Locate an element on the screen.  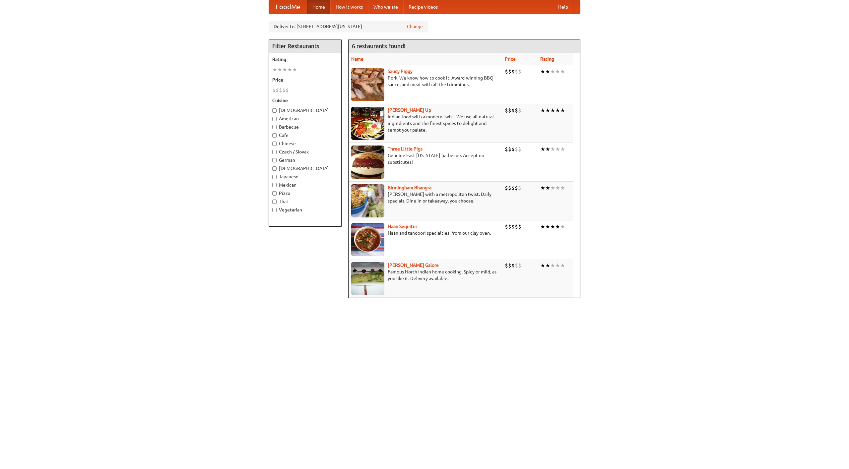
input: American is located at coordinates (274, 119).